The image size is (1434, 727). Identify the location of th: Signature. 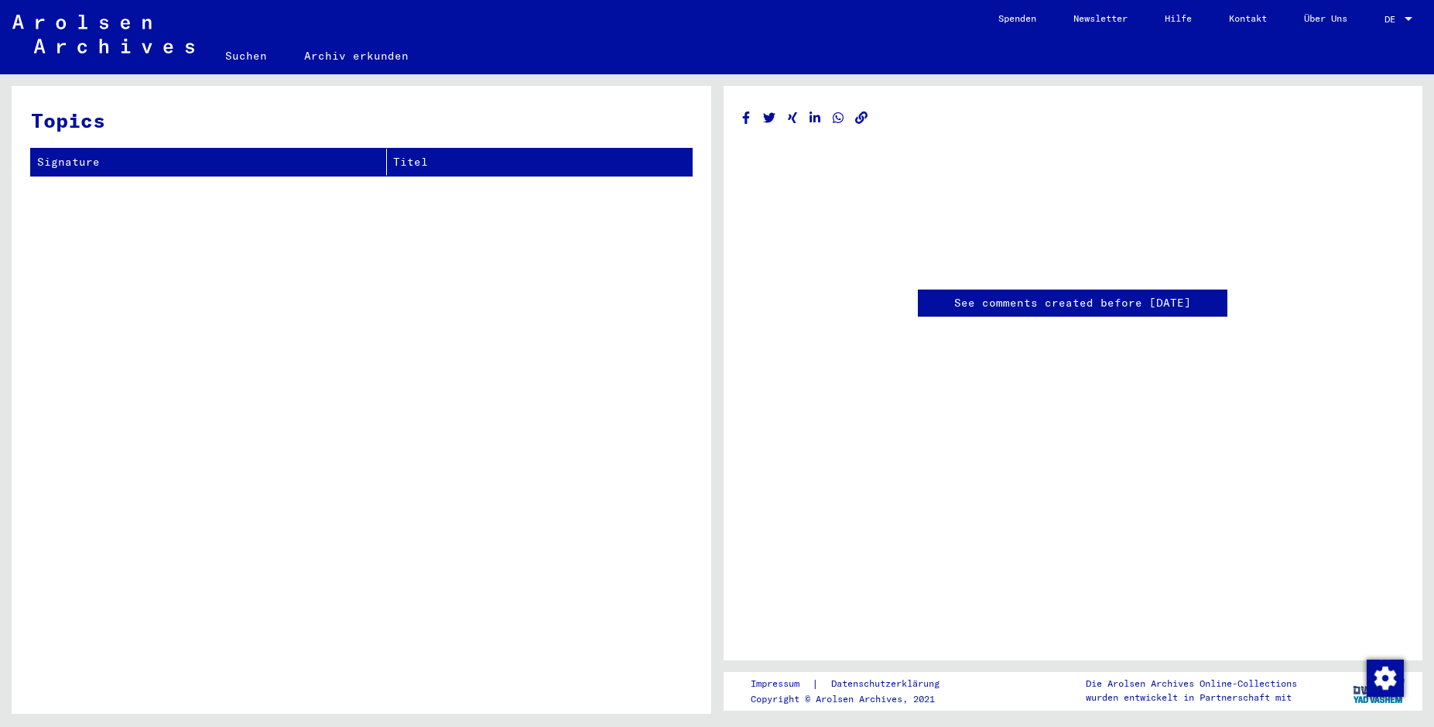
(209, 162).